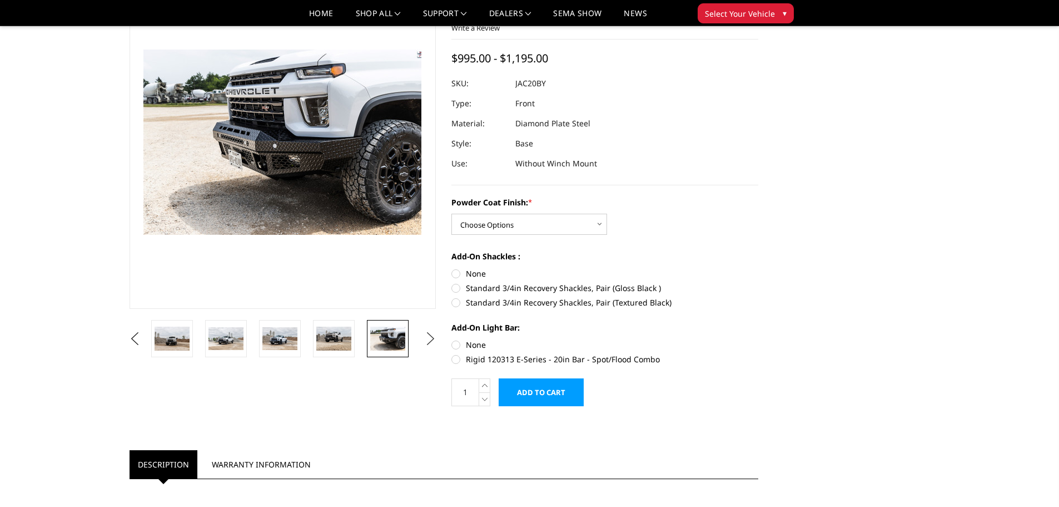 The height and width of the screenshot is (507, 1059). I want to click on dd: JAC20BY, so click(531, 83).